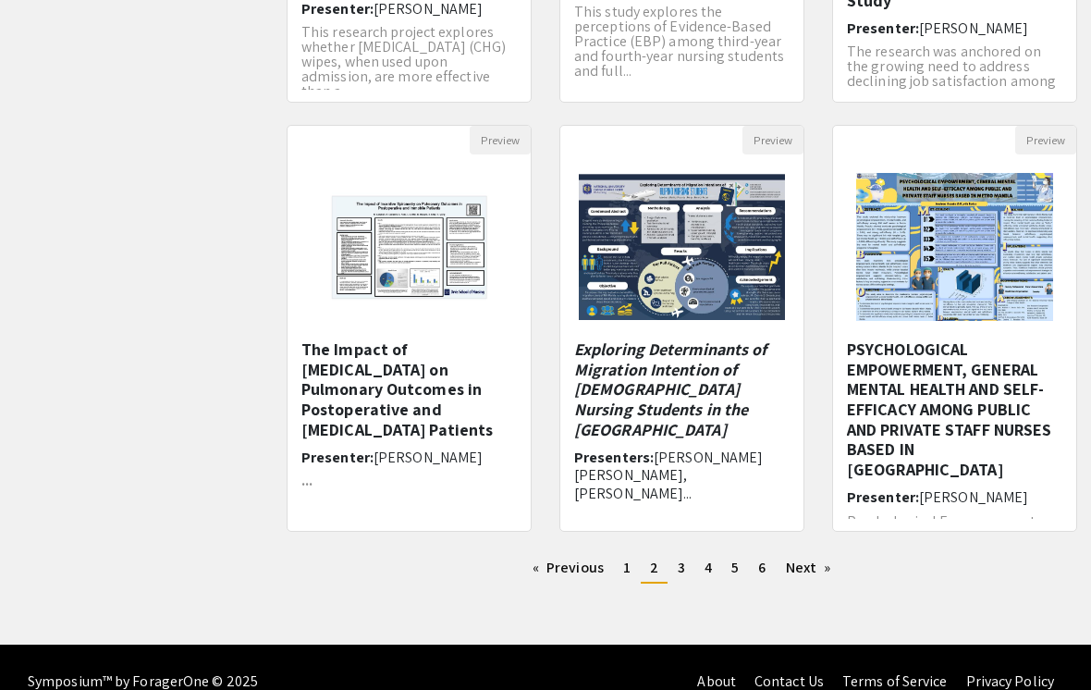 This screenshot has height=690, width=1091. I want to click on a: Next page, so click(808, 568).